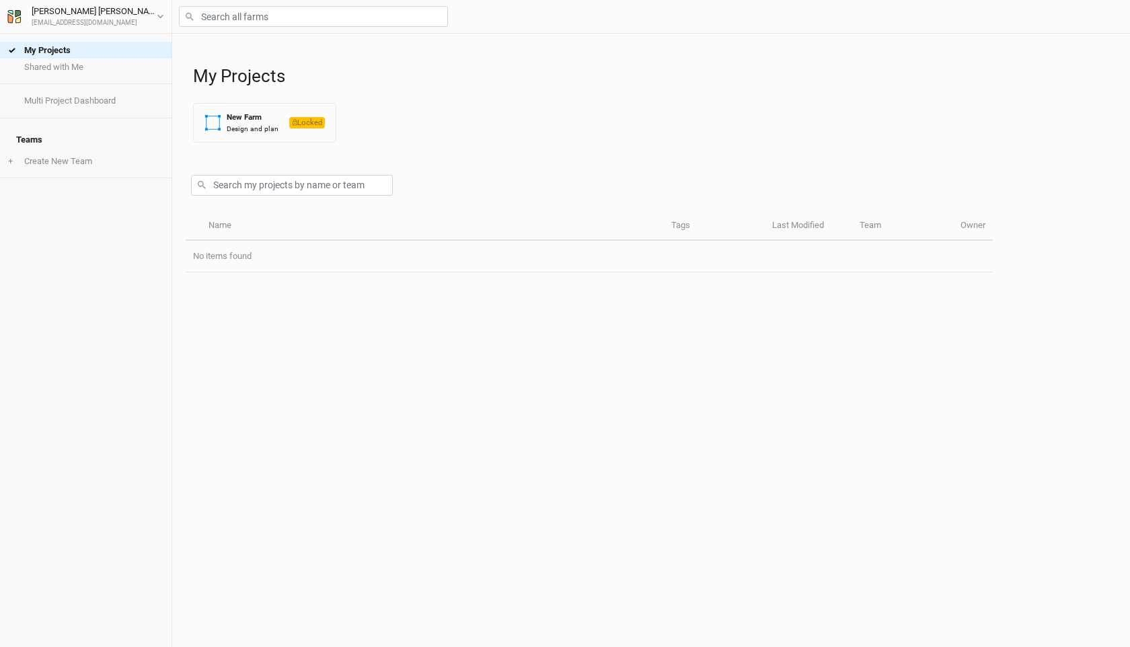 Image resolution: width=1130 pixels, height=647 pixels. Describe the element at coordinates (809, 226) in the screenshot. I see `th: Last Modified` at that location.